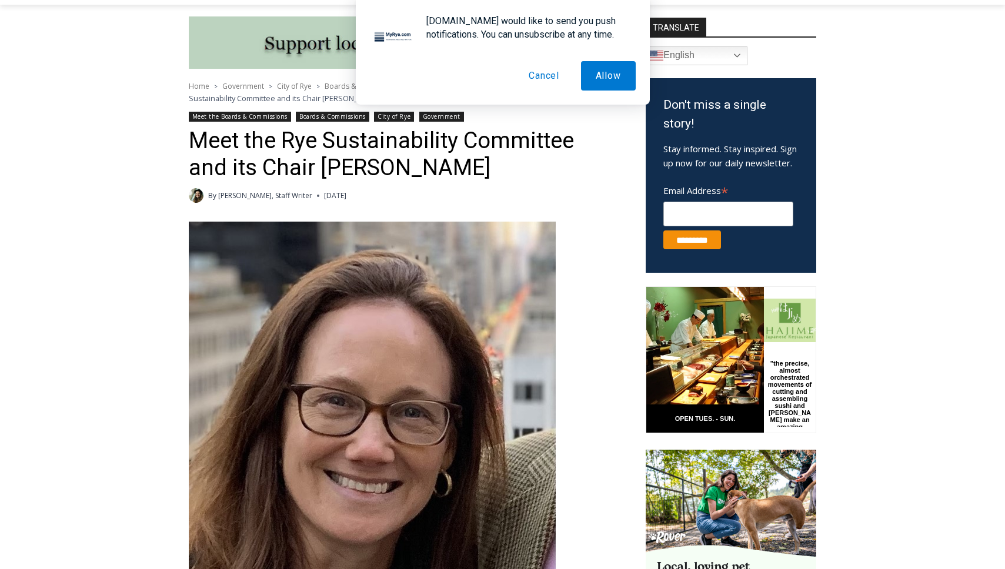 This screenshot has width=1005, height=569. I want to click on h3: Don't miss a single story!, so click(731, 114).